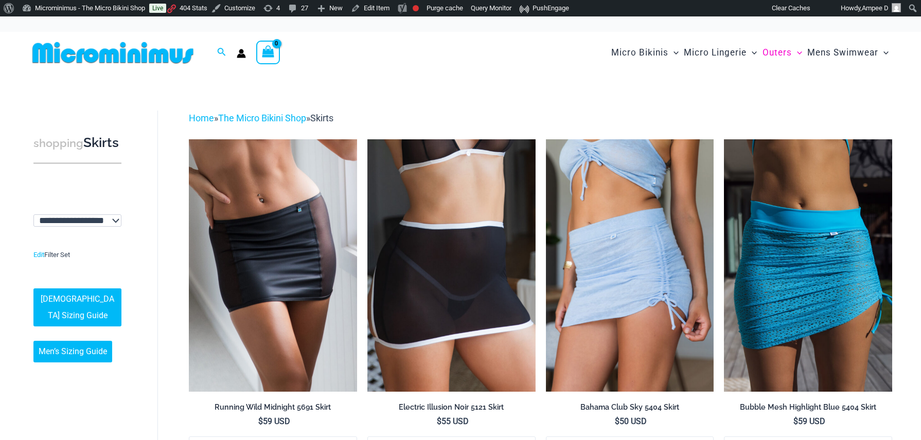 The width and height of the screenshot is (921, 440). What do you see at coordinates (630, 410) in the screenshot?
I see `a: Bahama Club Sky 5404 Skirt` at bounding box center [630, 410].